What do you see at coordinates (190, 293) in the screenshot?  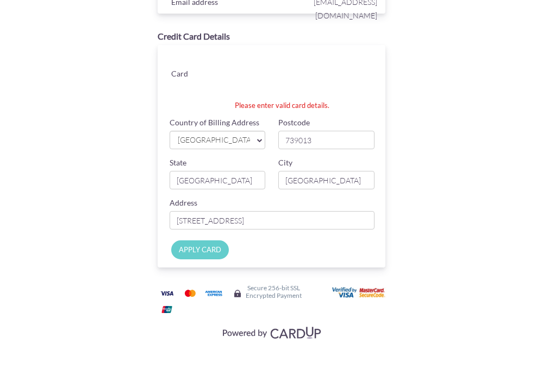 I see `img: Mastercard` at bounding box center [190, 293].